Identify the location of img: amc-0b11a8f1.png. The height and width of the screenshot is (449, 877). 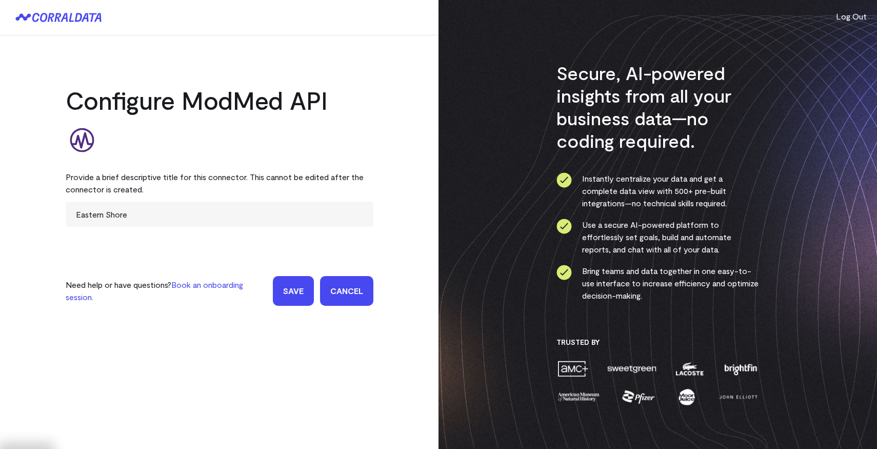
(573, 368).